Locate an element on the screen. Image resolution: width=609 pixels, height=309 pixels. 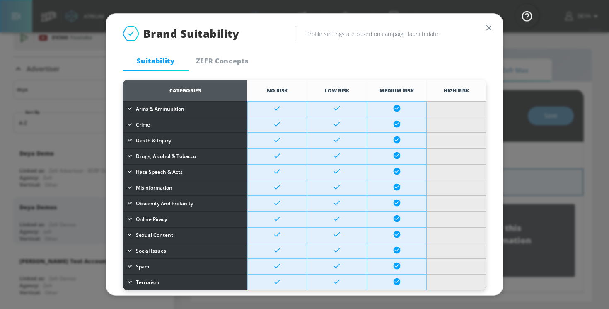
span: High Risk is located at coordinates (456, 90).